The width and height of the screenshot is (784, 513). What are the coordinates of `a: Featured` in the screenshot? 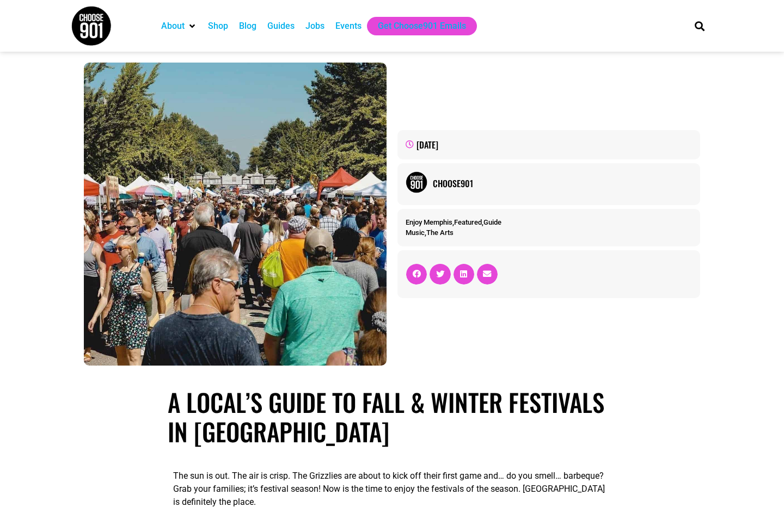 It's located at (467, 222).